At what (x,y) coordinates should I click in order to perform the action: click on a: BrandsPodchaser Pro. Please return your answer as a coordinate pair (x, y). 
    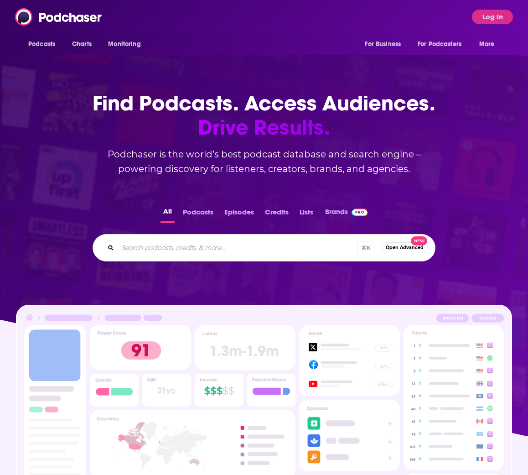
    Looking at the image, I should click on (346, 214).